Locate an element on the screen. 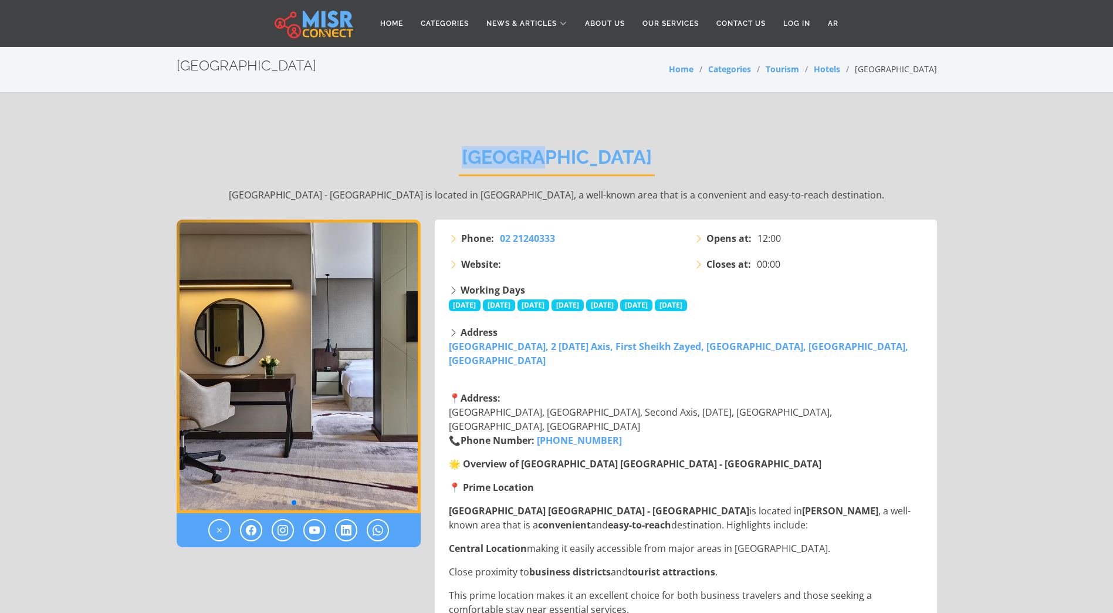 Image resolution: width=1113 pixels, height=613 pixels. strong: business districts is located at coordinates (570, 572).